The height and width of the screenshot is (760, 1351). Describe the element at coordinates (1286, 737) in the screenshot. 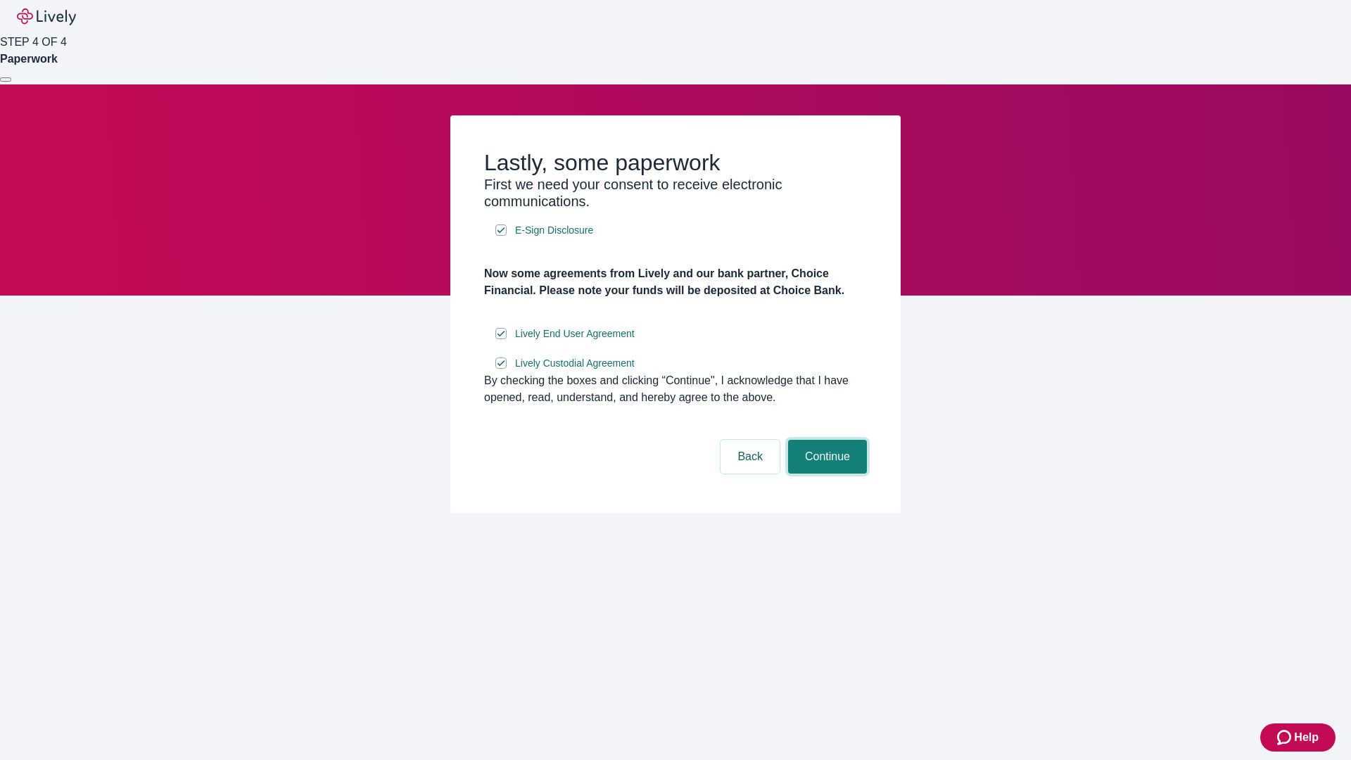

I see `svg: Zendesk support icon` at that location.